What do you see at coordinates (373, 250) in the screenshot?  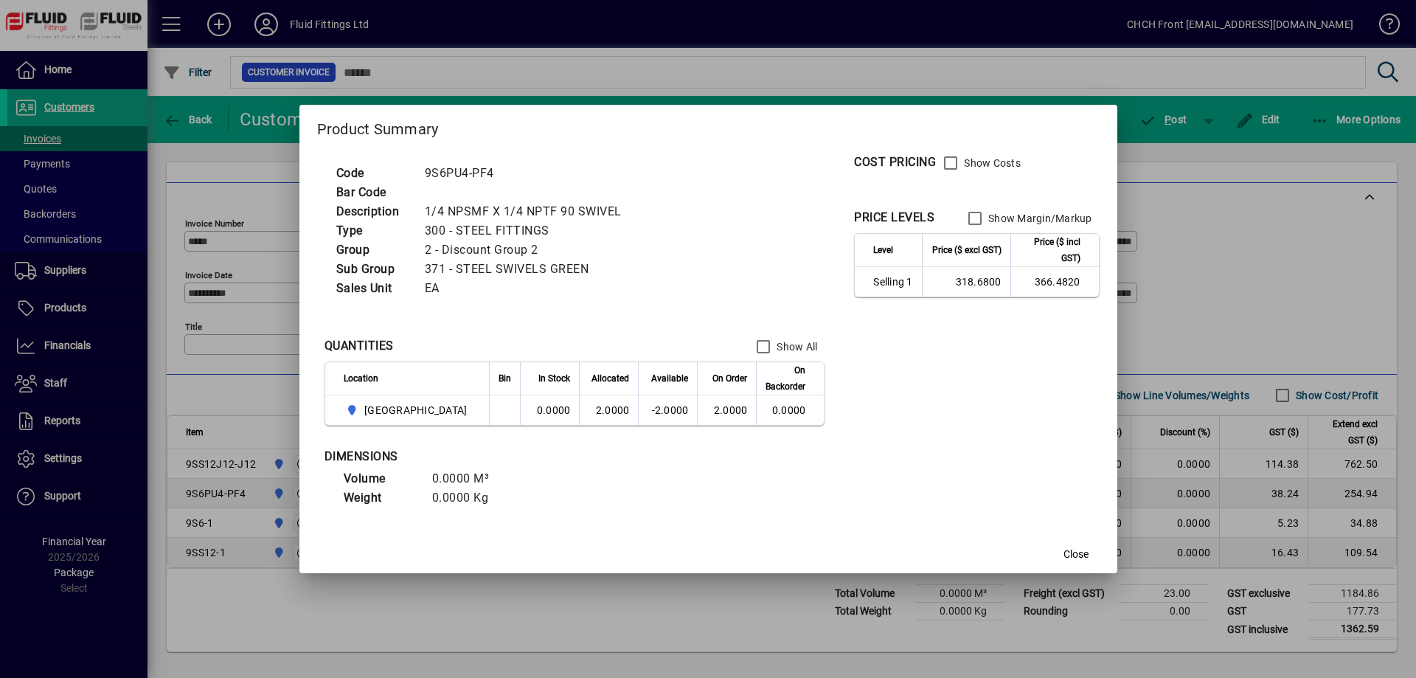 I see `td: Group` at bounding box center [373, 250].